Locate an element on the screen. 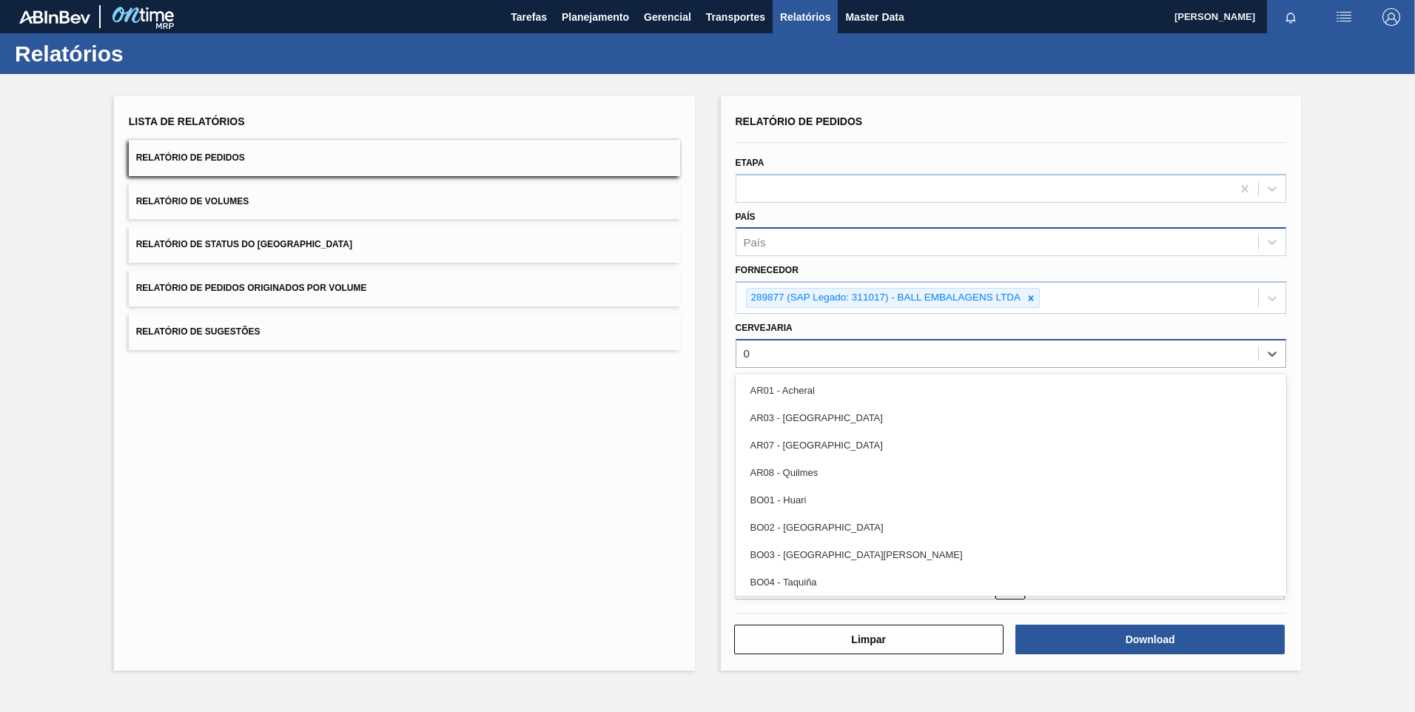  span: Relatório de Sugestões is located at coordinates (198, 332).